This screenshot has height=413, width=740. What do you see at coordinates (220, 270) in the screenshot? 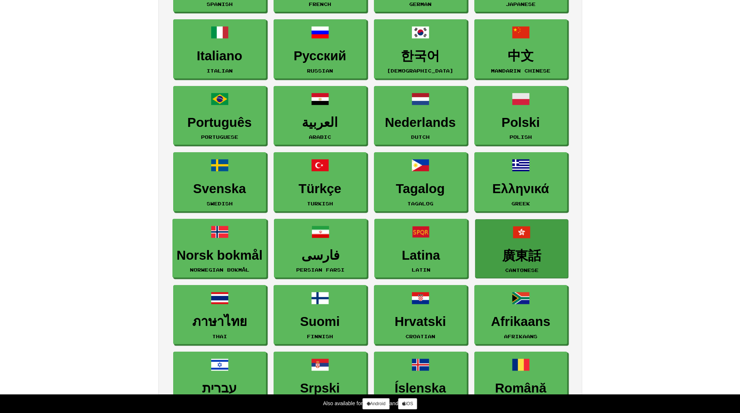
I see `small: Norwegian Bokmål` at bounding box center [220, 270].